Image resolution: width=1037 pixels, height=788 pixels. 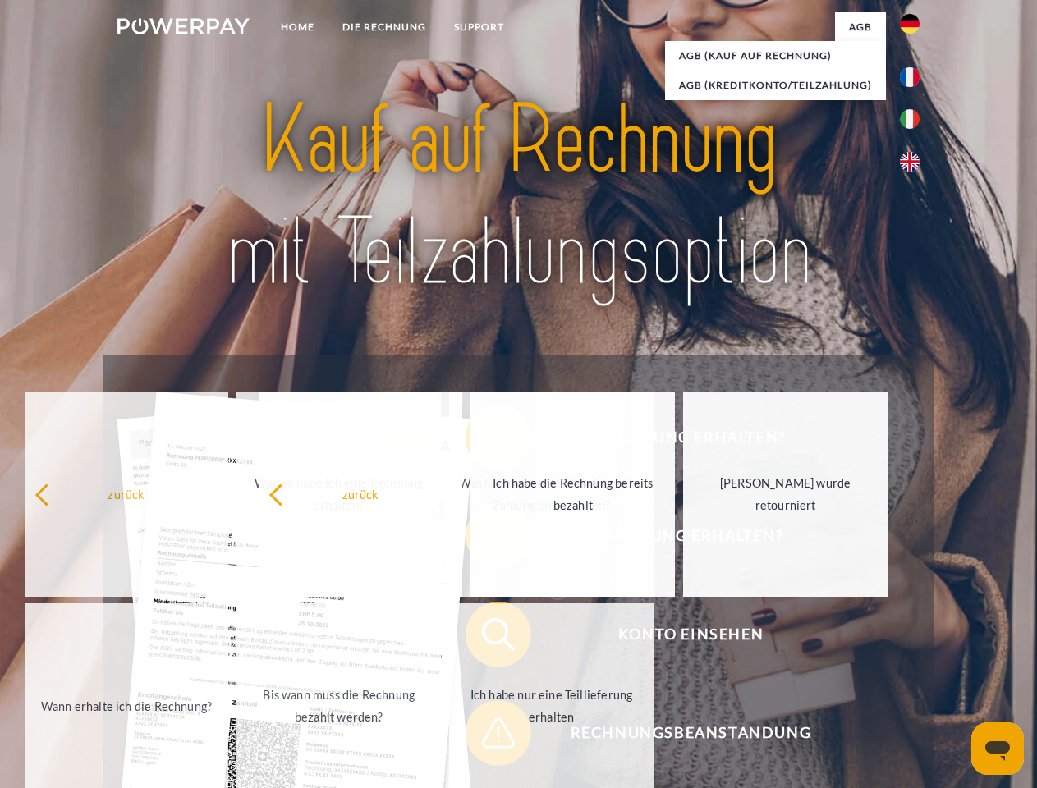 What do you see at coordinates (775, 85) in the screenshot?
I see `a: AGB (Kreditkonto/Teilzahlung)` at bounding box center [775, 85].